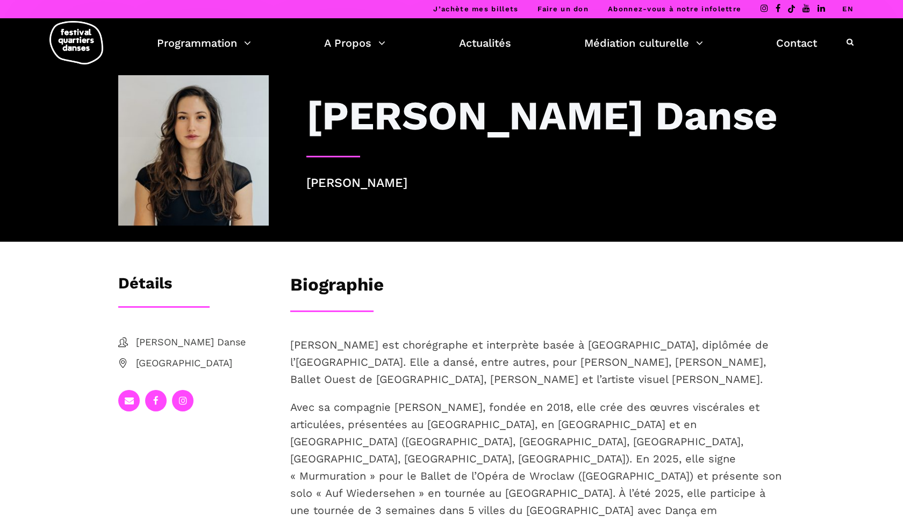  Describe the element at coordinates (129, 401) in the screenshot. I see `a: email` at that location.